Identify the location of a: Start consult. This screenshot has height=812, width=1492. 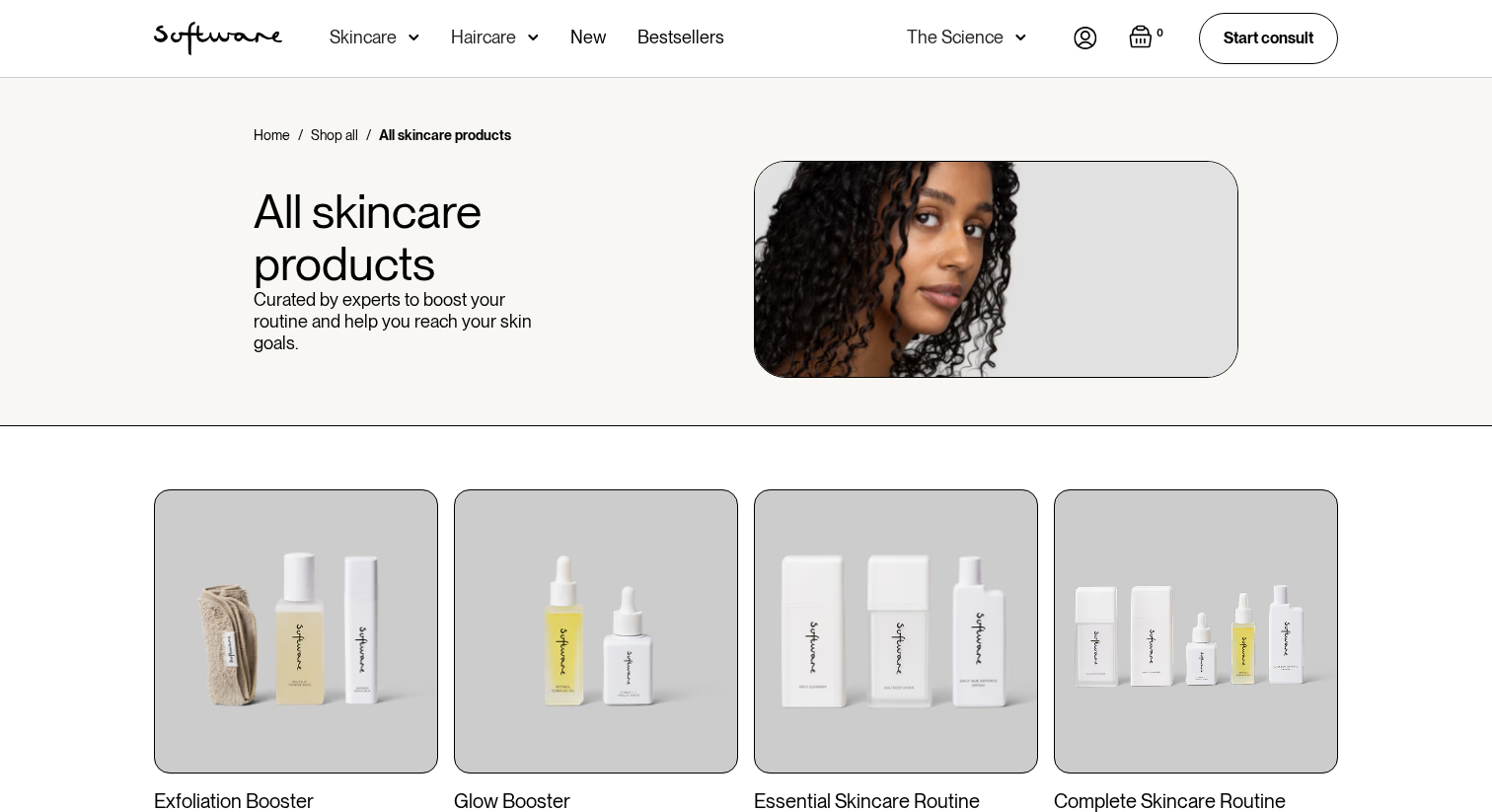
(1267, 38).